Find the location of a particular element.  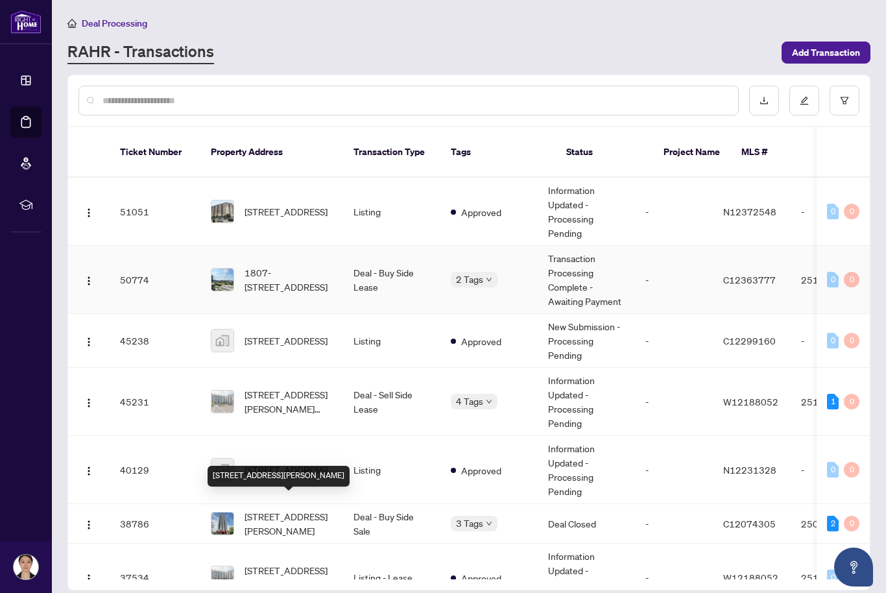

td: 2508597 is located at coordinates (836, 523).